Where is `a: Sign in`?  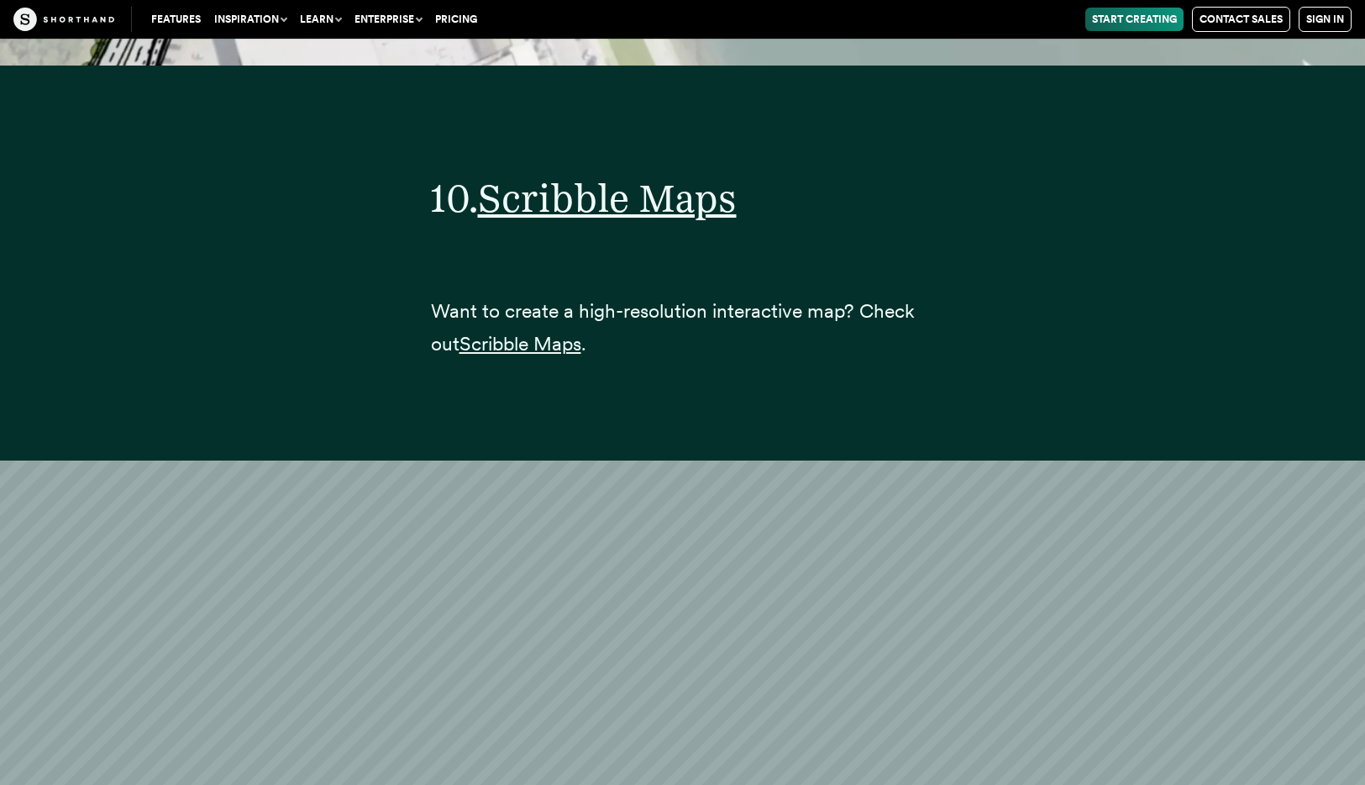 a: Sign in is located at coordinates (1325, 19).